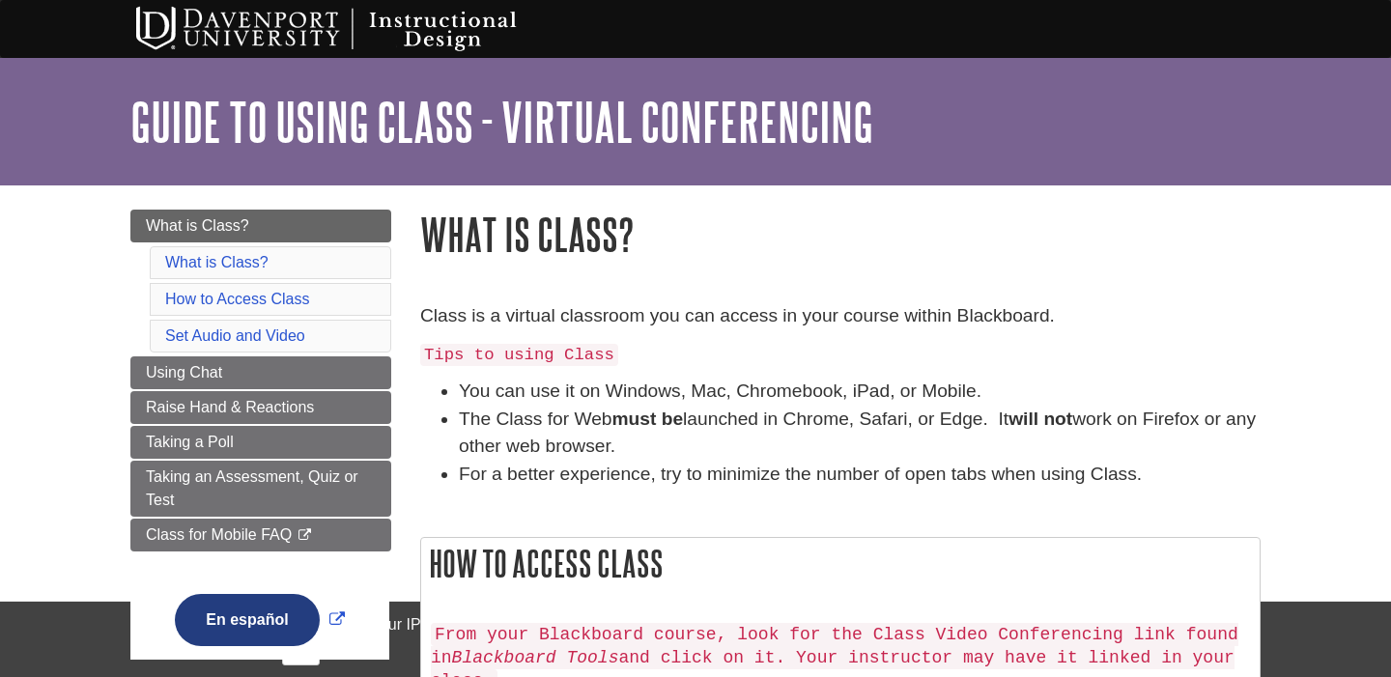 This screenshot has height=677, width=1391. Describe the element at coordinates (197, 225) in the screenshot. I see `span: What is Class?` at that location.